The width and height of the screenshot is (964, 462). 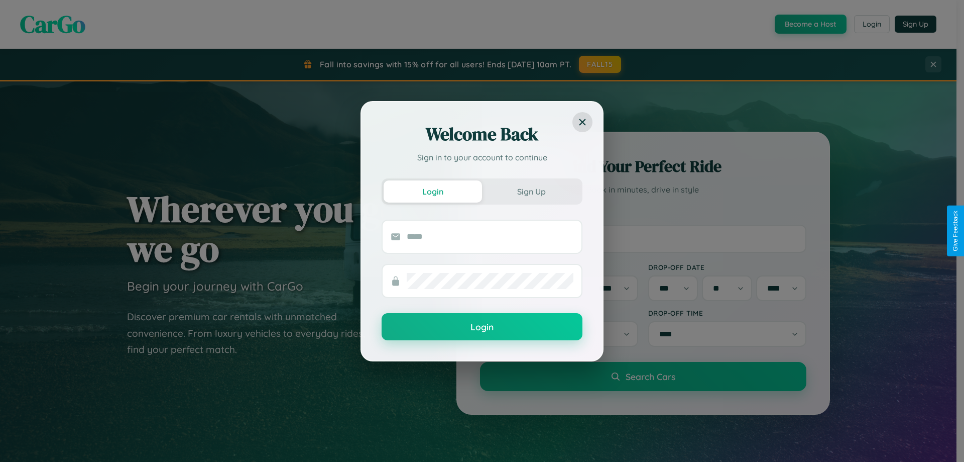 I want to click on h2: Welcome Back, so click(x=482, y=134).